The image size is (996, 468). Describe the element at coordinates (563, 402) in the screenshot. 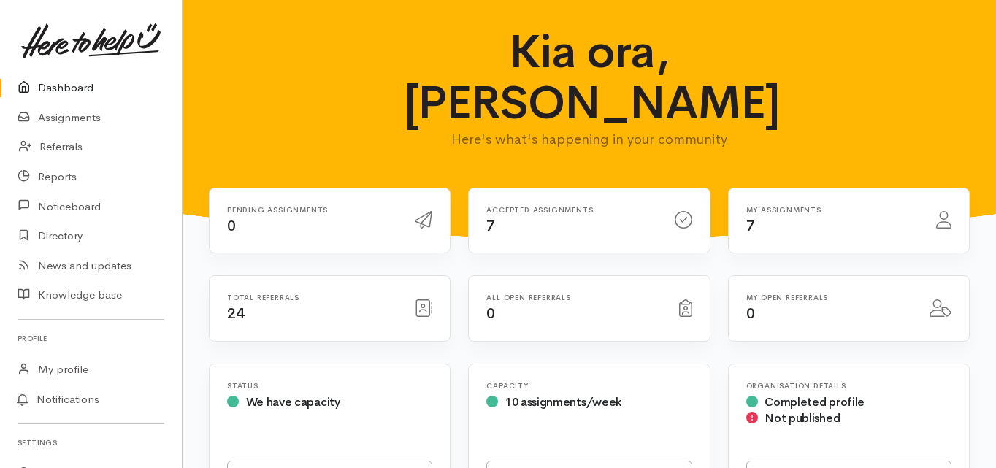

I see `span: 10 assignments/week` at that location.